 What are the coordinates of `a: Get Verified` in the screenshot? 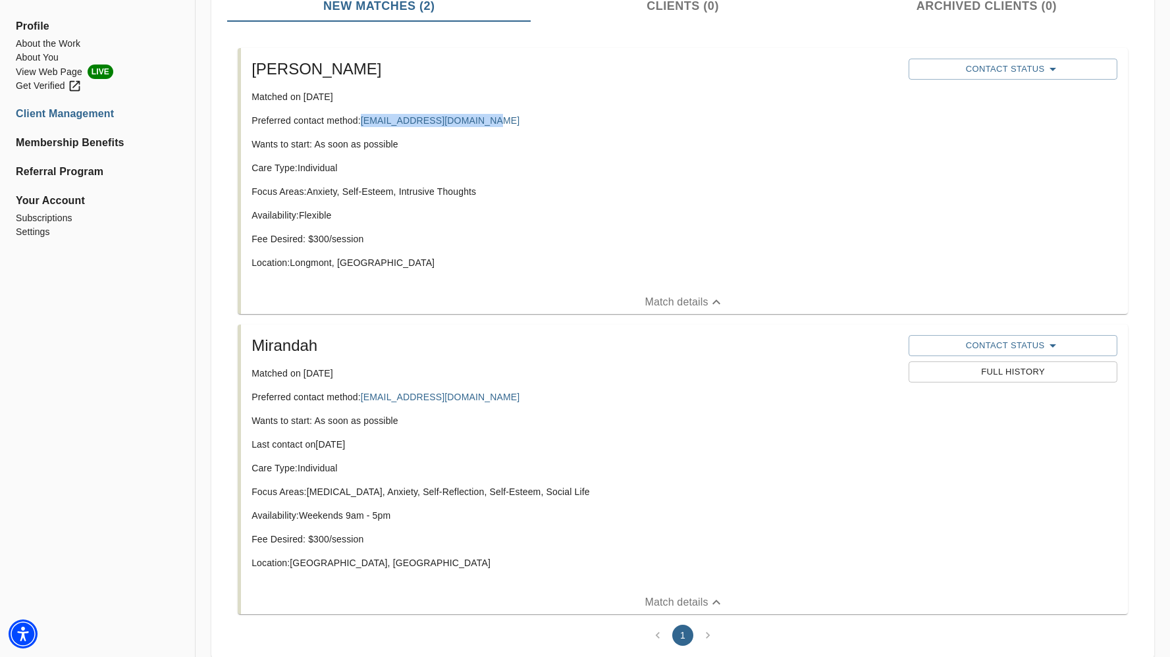 It's located at (97, 86).